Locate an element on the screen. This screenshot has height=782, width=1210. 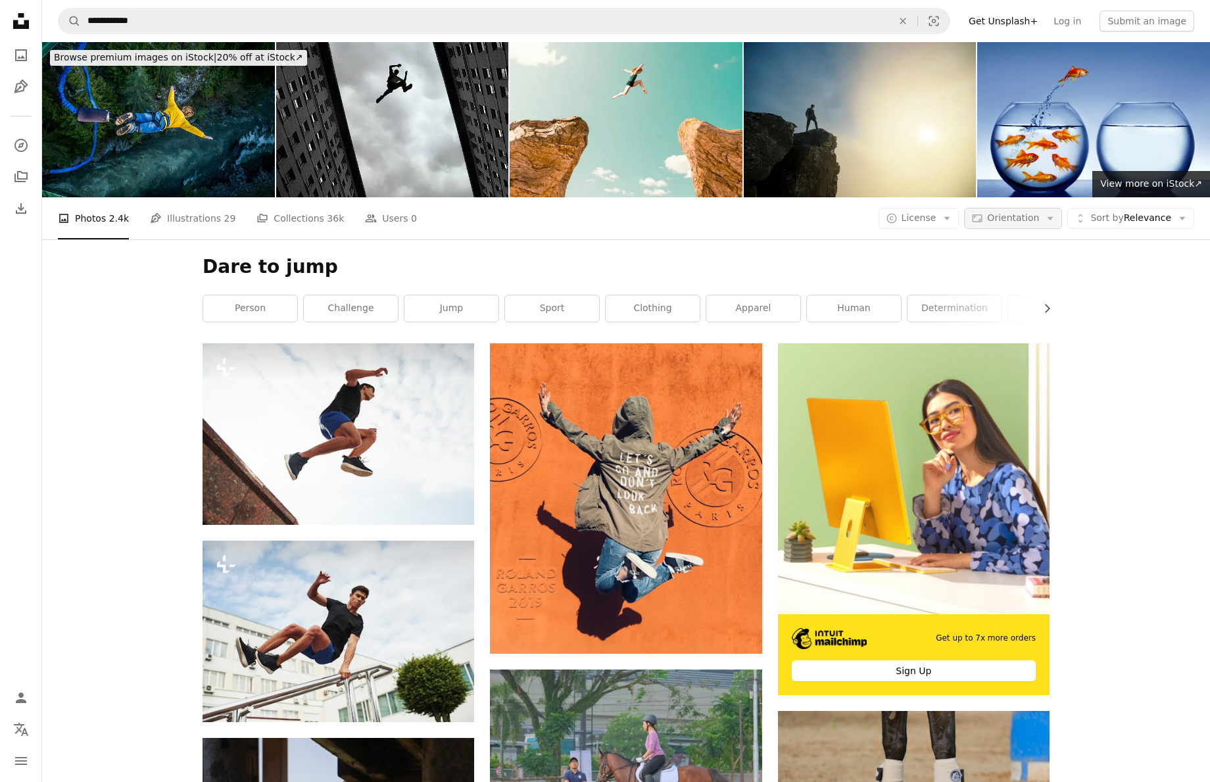
img: goldfish is located at coordinates (1094, 120).